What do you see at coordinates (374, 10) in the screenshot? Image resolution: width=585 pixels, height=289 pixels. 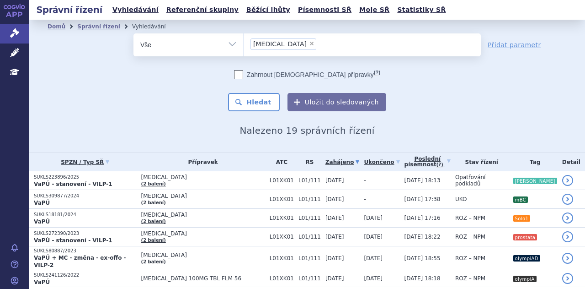 I see `a: Moje SŘ` at bounding box center [374, 10].